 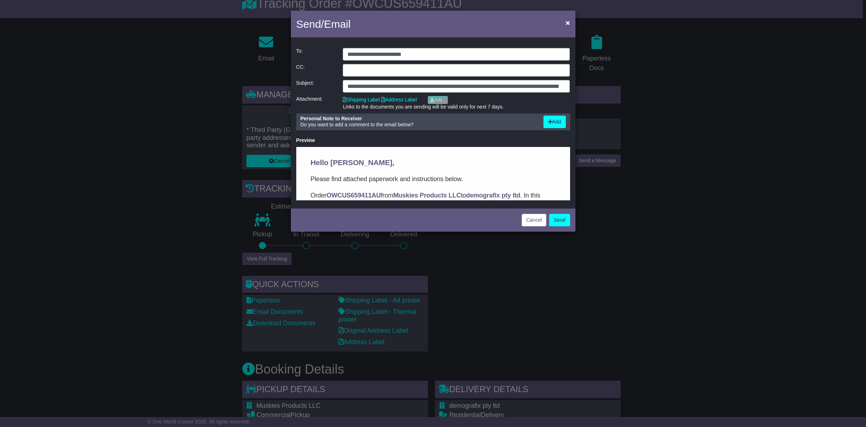 I want to click on strong: demografix pty ltd, so click(x=197, y=48).